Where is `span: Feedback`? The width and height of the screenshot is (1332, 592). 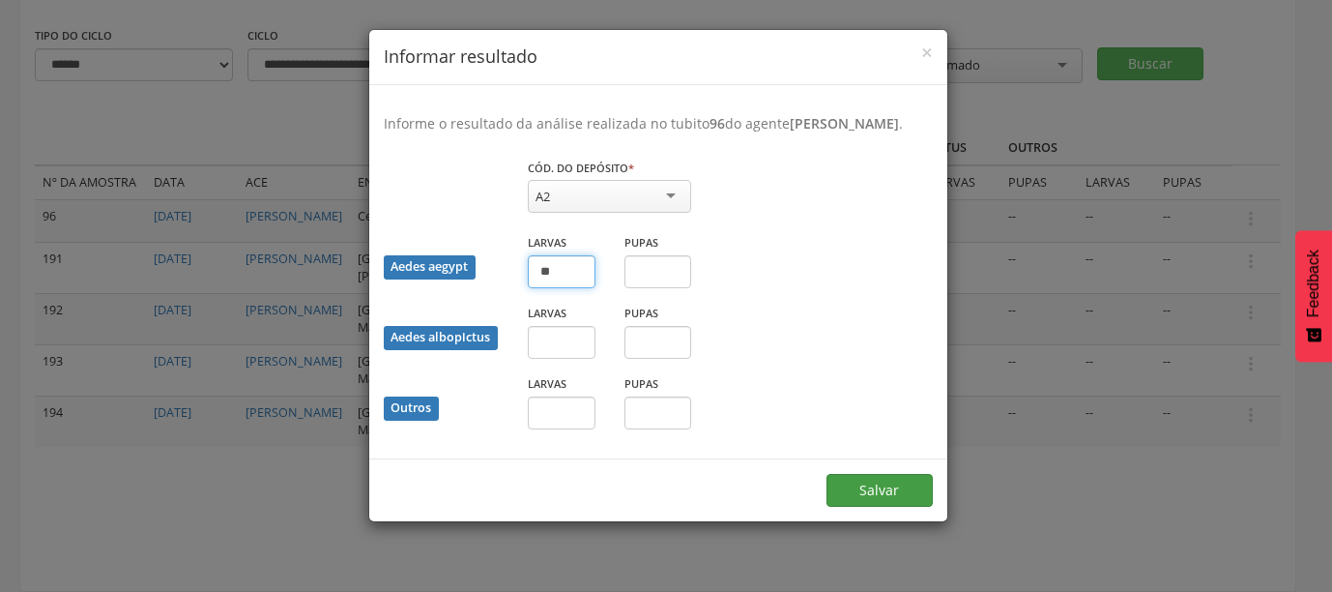
span: Feedback is located at coordinates (1314, 283).